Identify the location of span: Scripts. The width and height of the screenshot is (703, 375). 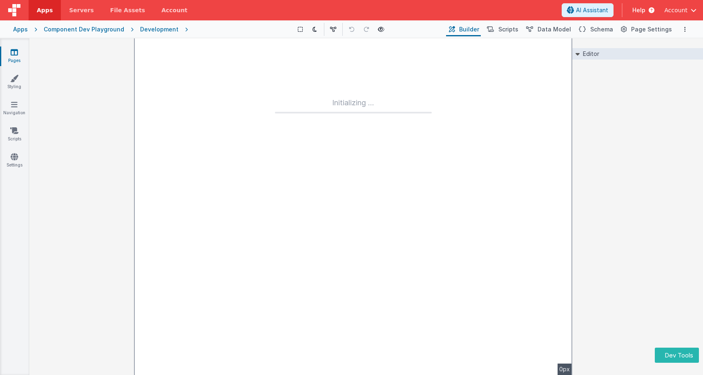
(508, 29).